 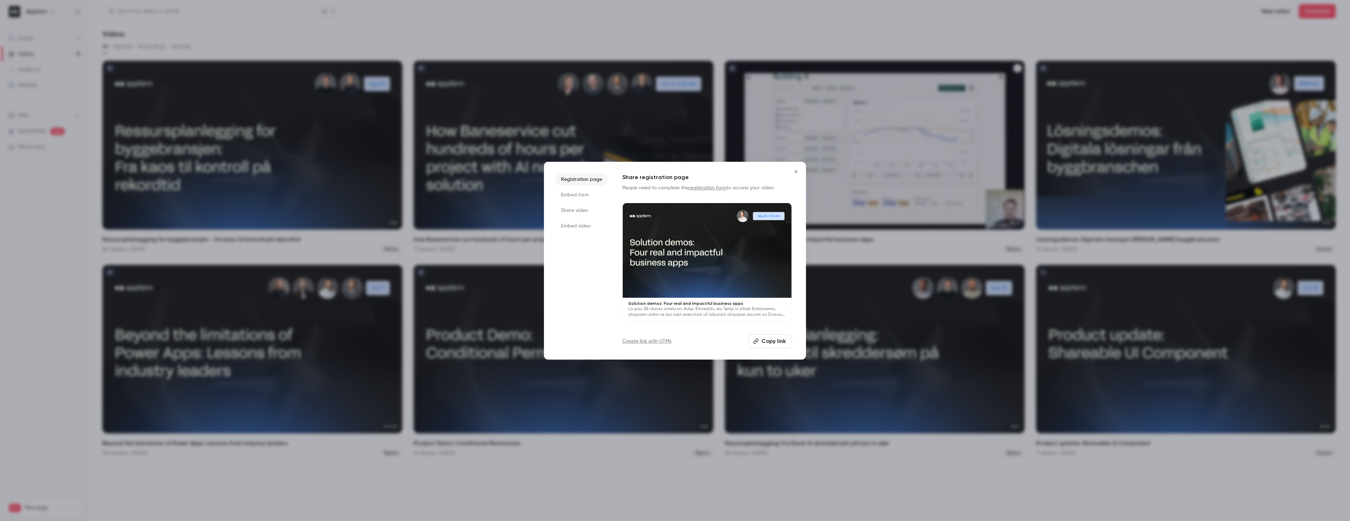 I want to click on button: Close, so click(x=796, y=172).